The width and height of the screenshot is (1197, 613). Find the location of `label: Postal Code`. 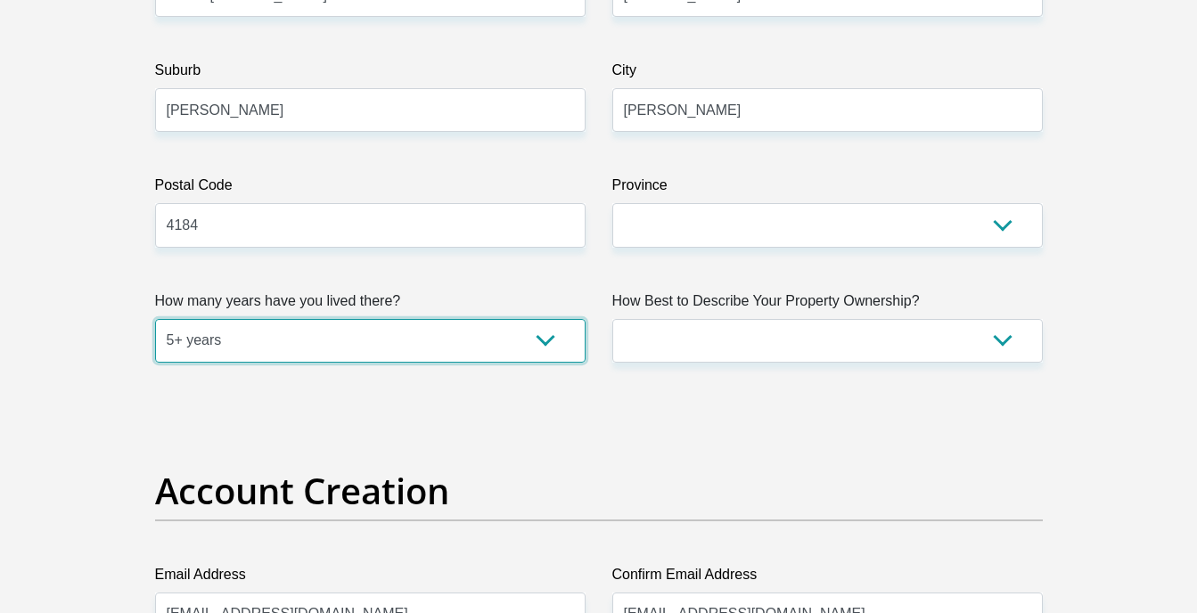

label: Postal Code is located at coordinates (370, 189).